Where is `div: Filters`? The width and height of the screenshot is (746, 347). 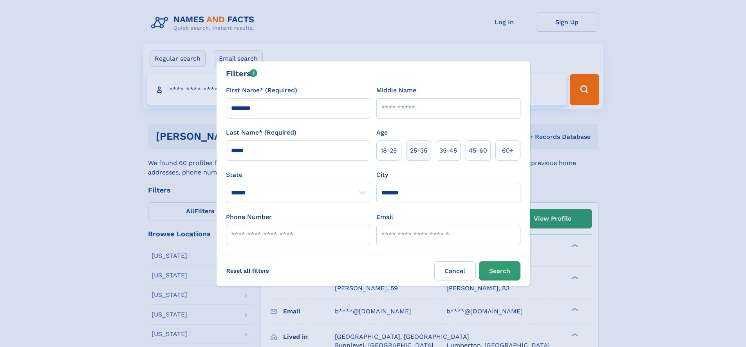
div: Filters is located at coordinates (242, 74).